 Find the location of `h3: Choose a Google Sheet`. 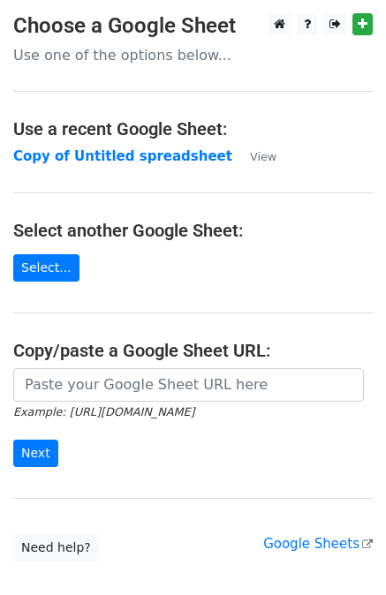

h3: Choose a Google Sheet is located at coordinates (192, 26).